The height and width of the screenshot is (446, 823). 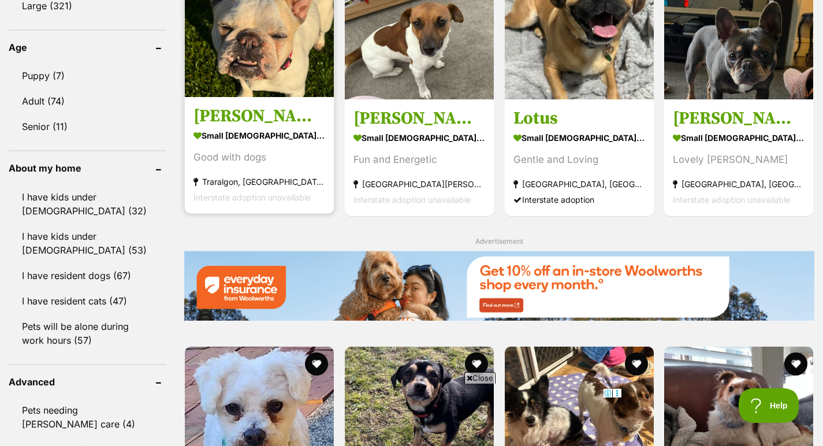 What do you see at coordinates (87, 47) in the screenshot?
I see `header: Age` at bounding box center [87, 47].